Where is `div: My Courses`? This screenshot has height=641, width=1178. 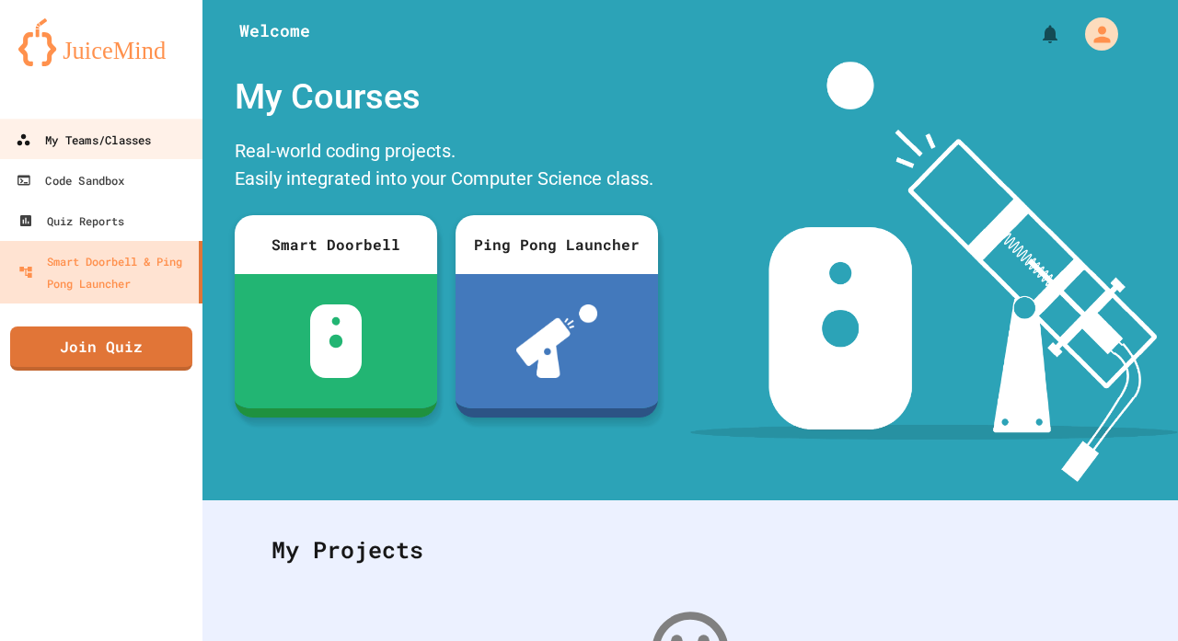 div: My Courses is located at coordinates (446, 97).